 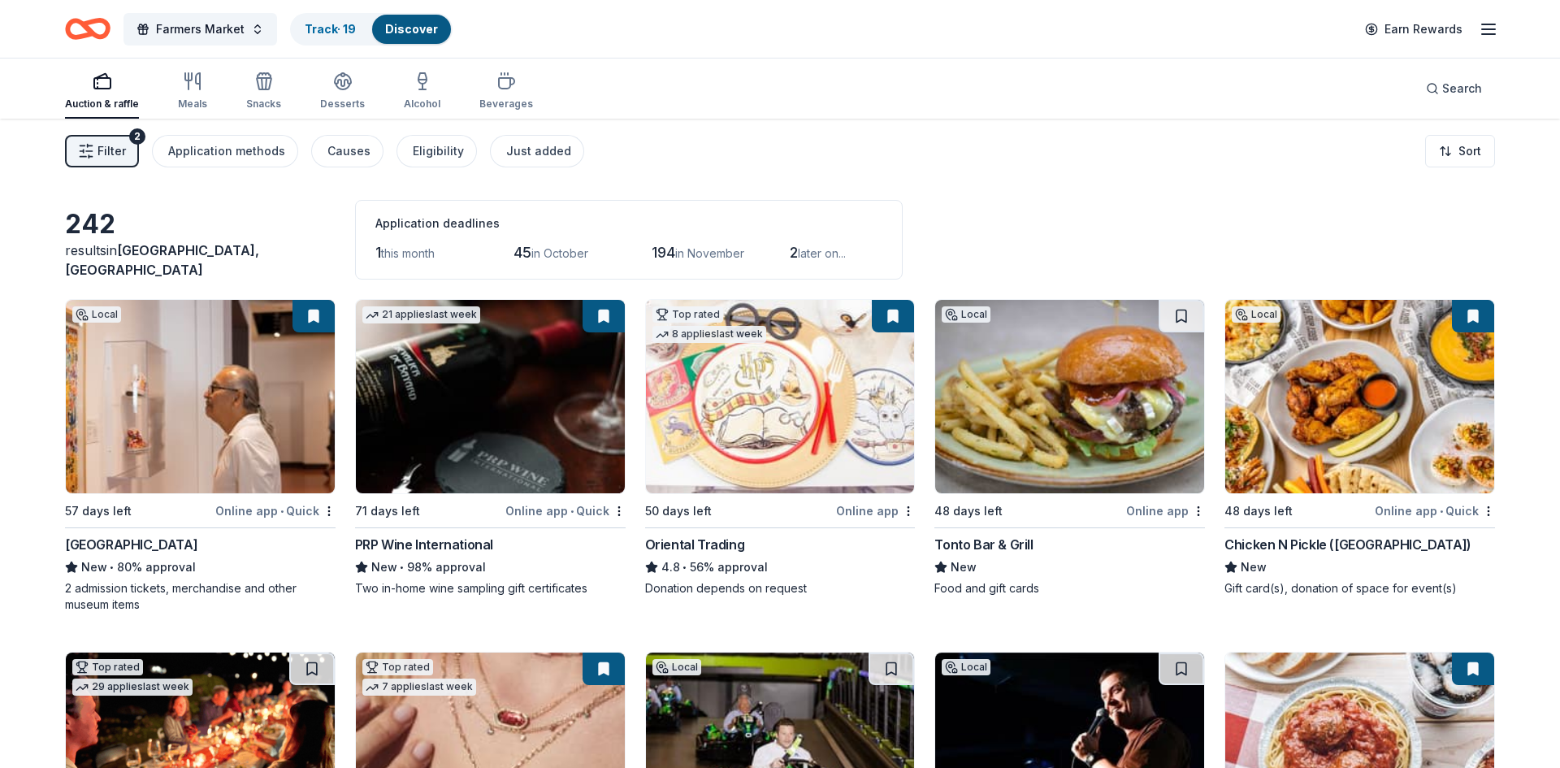 What do you see at coordinates (342, 92) in the screenshot?
I see `button: Desserts` at bounding box center [342, 92].